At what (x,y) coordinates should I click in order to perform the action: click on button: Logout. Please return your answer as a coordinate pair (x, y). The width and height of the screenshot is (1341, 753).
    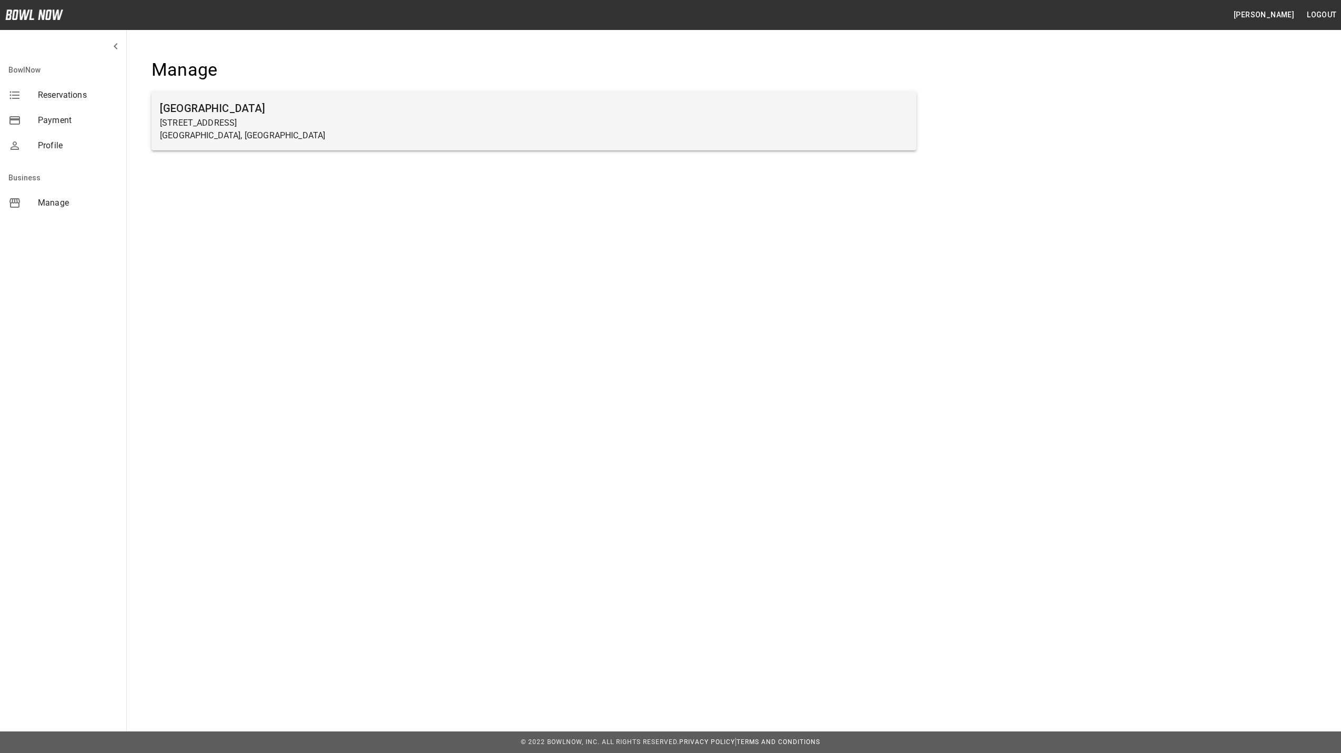
    Looking at the image, I should click on (1322, 15).